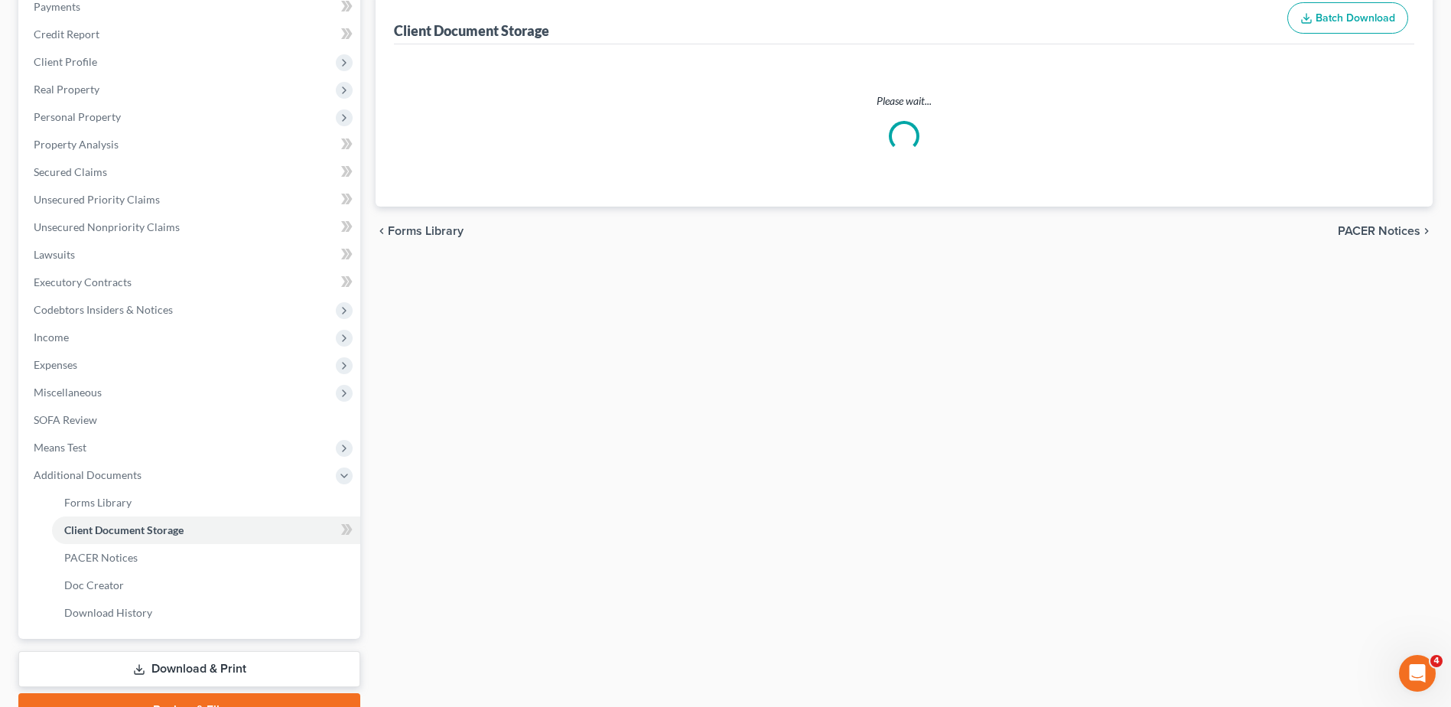  I want to click on span: Property Analysis, so click(76, 144).